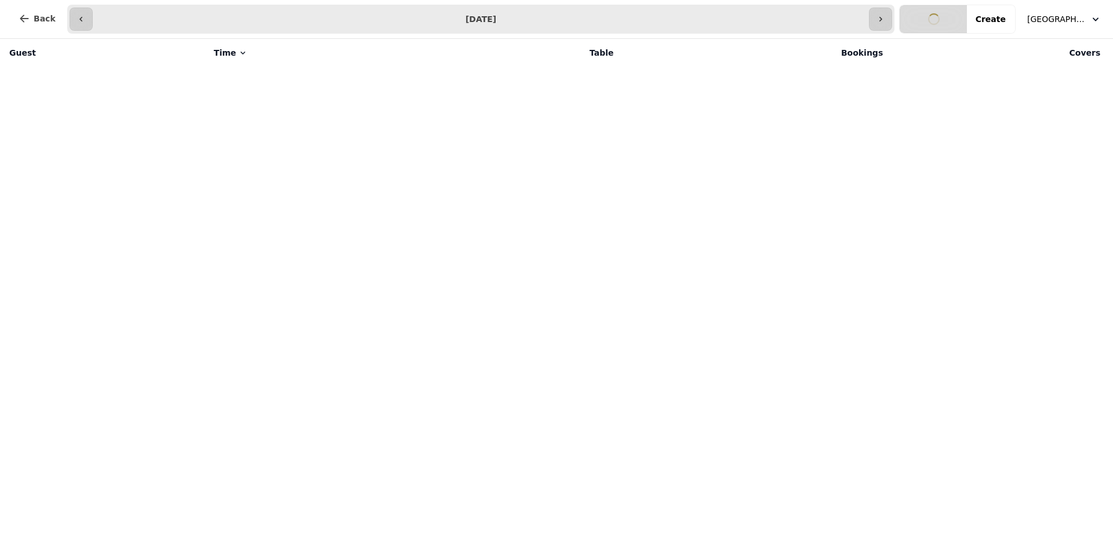 This screenshot has width=1113, height=533. I want to click on span: Time, so click(225, 53).